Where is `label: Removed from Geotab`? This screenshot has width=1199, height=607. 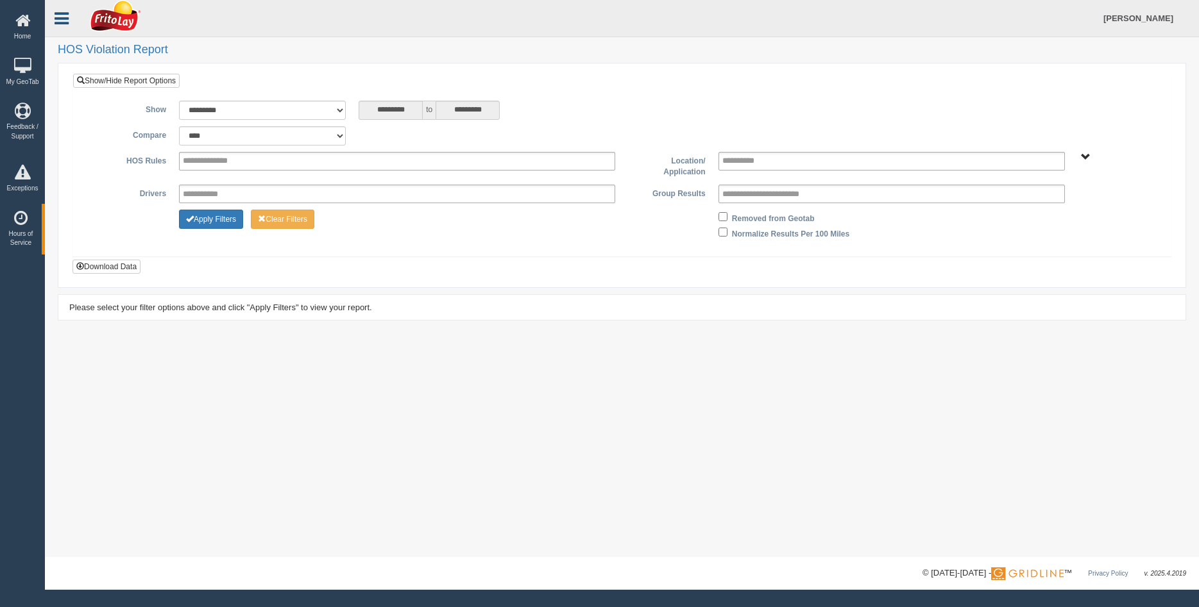 label: Removed from Geotab is located at coordinates (773, 217).